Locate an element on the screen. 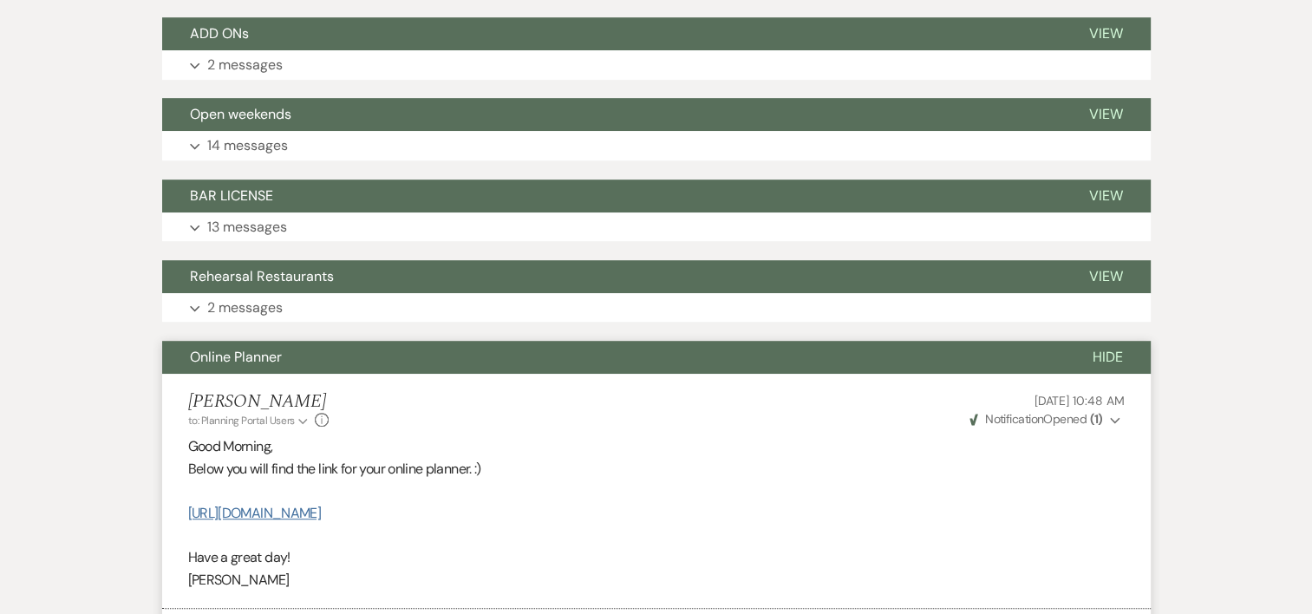 Image resolution: width=1312 pixels, height=614 pixels. span: Opened is located at coordinates (1036, 419).